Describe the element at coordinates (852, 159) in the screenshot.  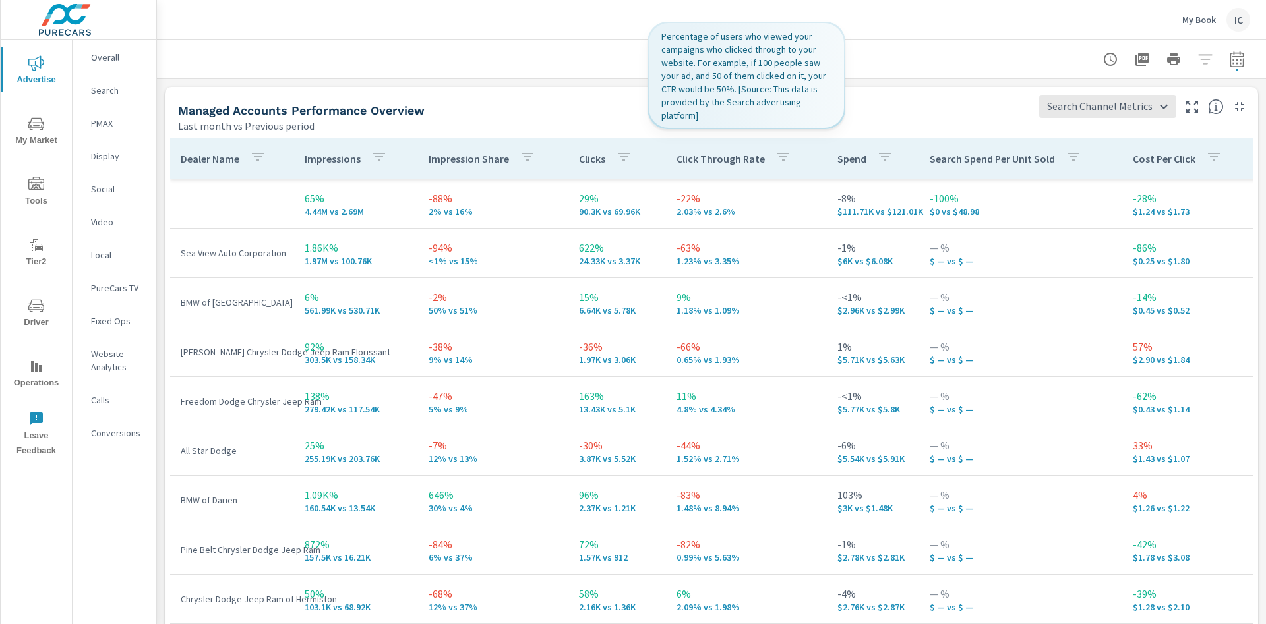
I see `p: Spend` at that location.